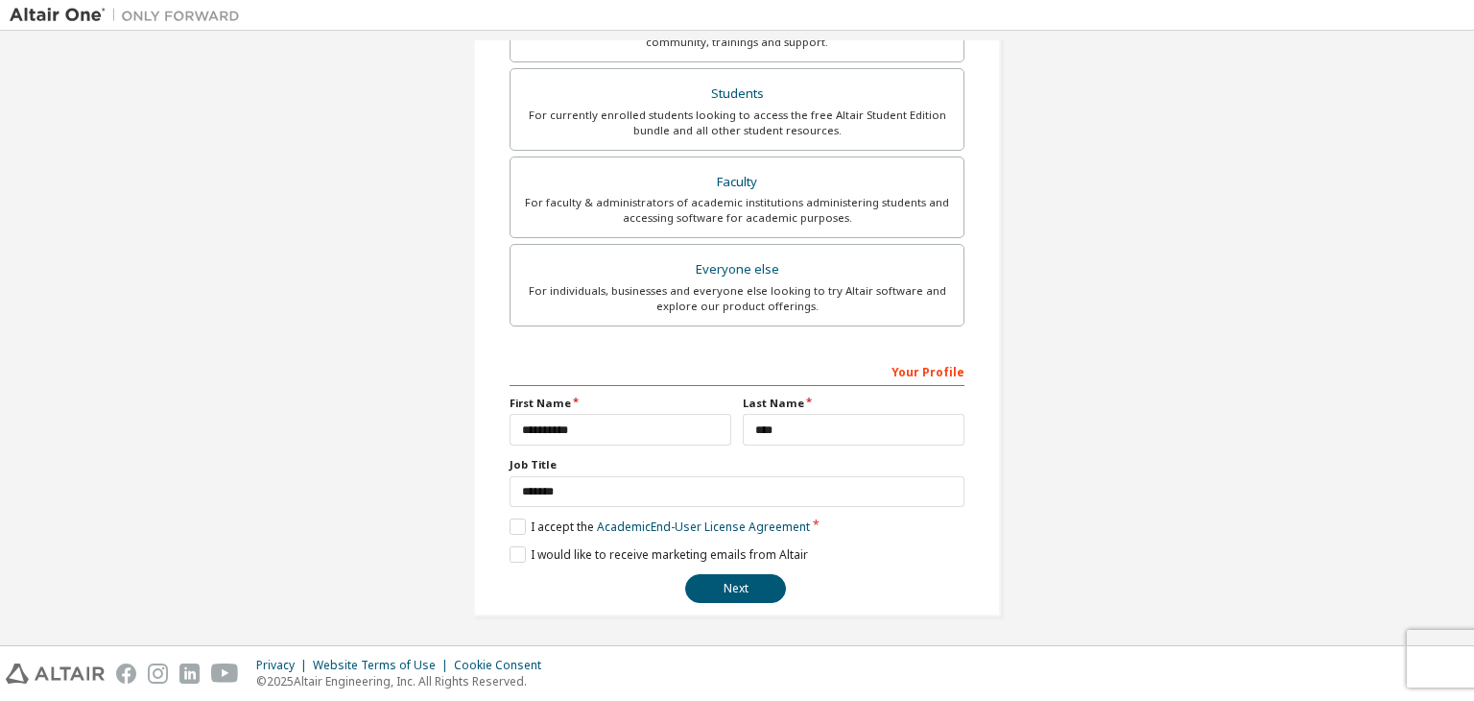 Image resolution: width=1474 pixels, height=701 pixels. I want to click on div: Everyone else, so click(737, 270).